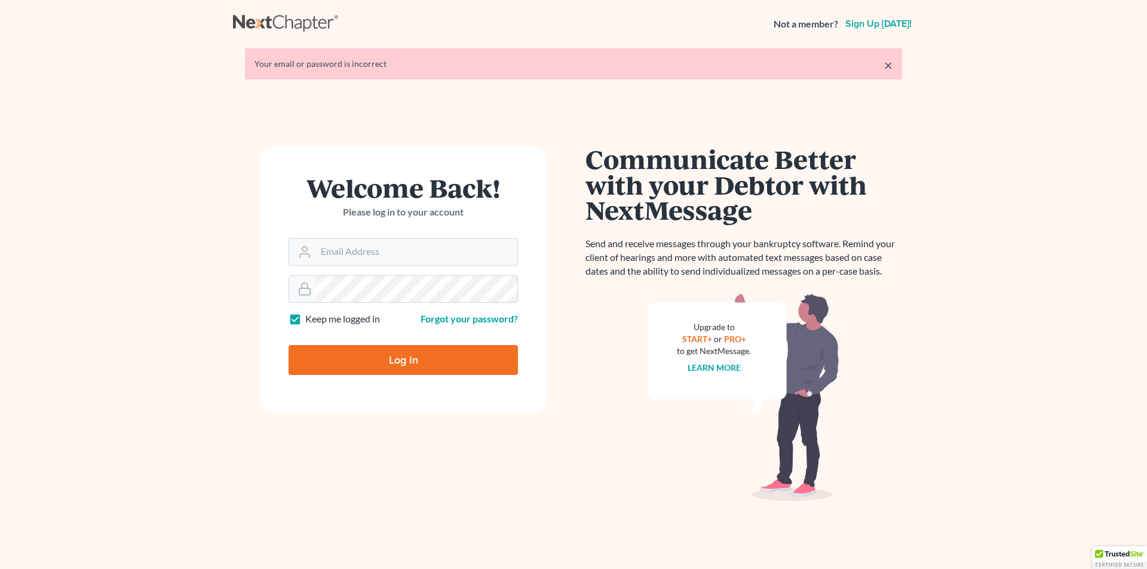 The image size is (1147, 569). I want to click on strong: Not a member?, so click(806, 24).